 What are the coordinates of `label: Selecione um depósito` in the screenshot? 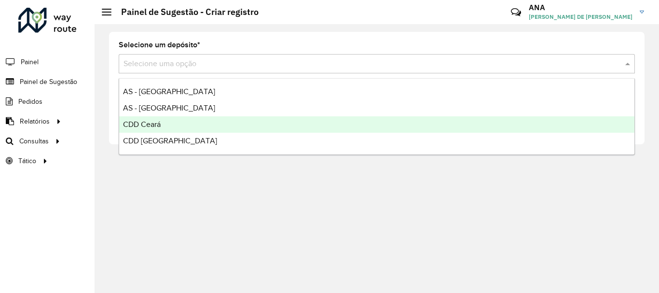 It's located at (159, 45).